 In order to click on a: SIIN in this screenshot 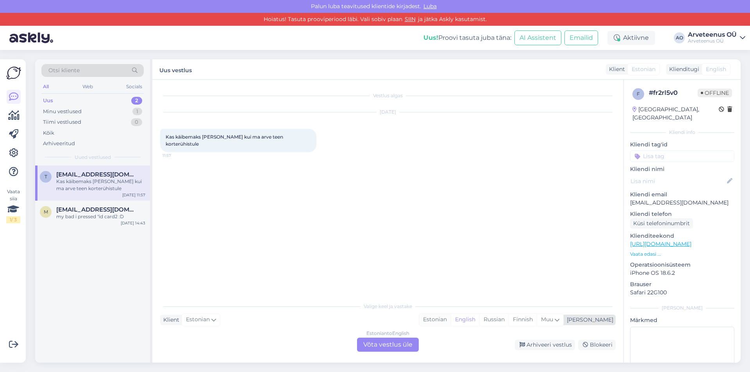, I will do `click(410, 19)`.